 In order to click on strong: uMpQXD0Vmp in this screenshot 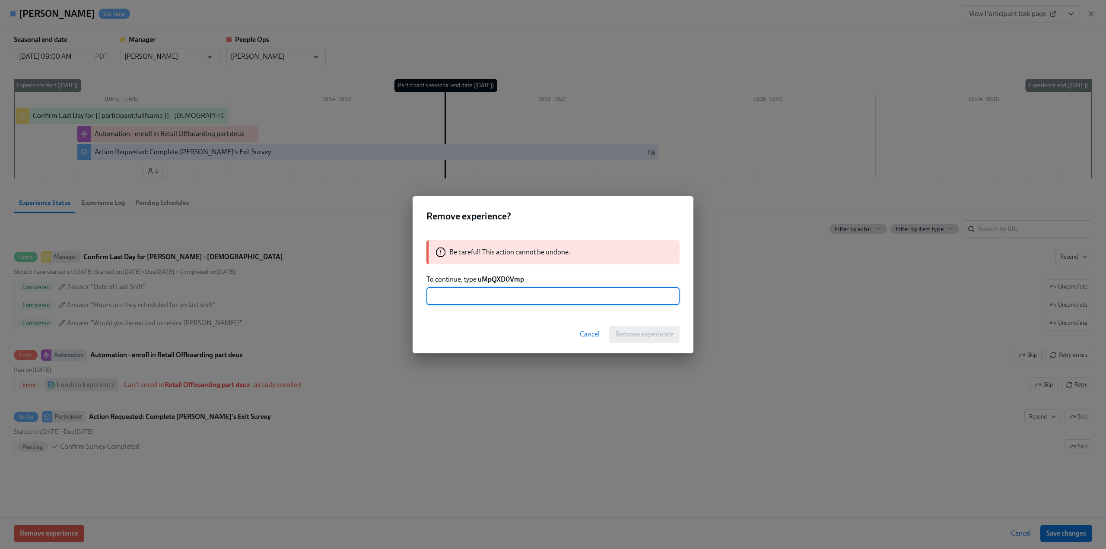, I will do `click(501, 279)`.